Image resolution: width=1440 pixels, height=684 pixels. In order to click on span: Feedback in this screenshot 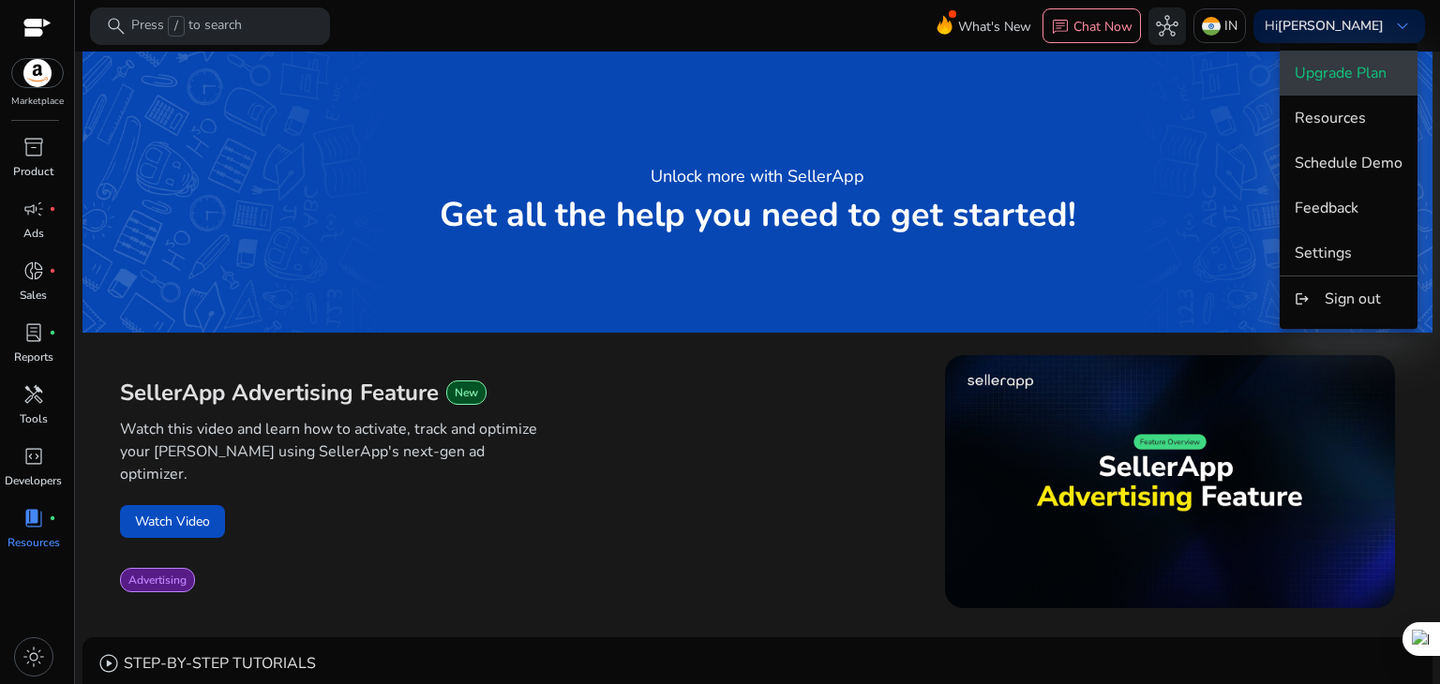, I will do `click(1327, 208)`.